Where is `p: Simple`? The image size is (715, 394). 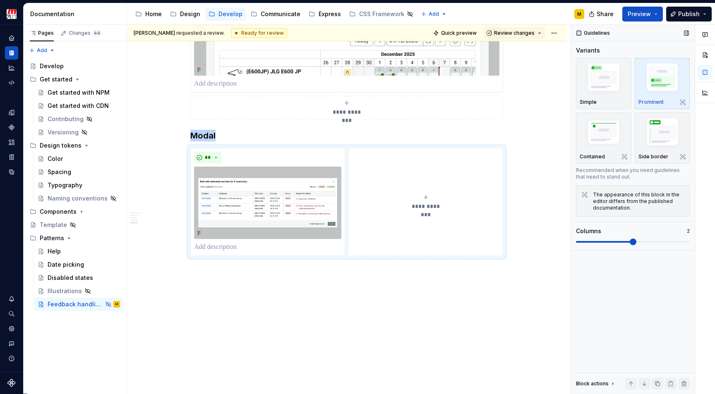
p: Simple is located at coordinates (588, 102).